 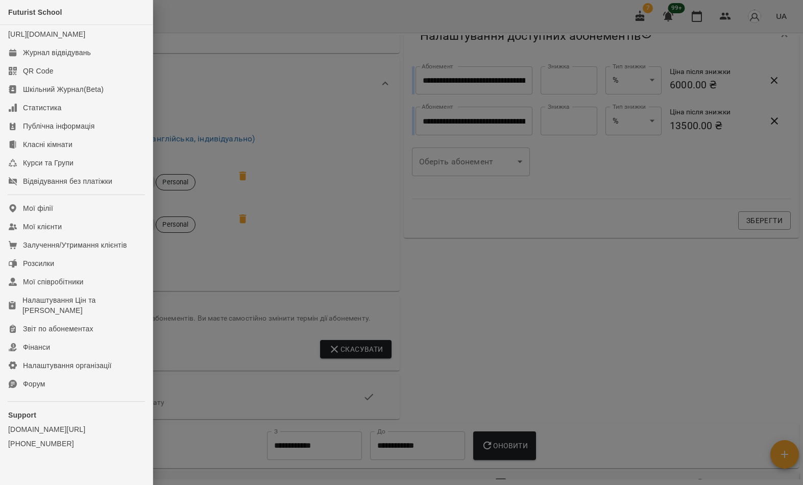 I want to click on div: Журнал відвідувань, so click(x=57, y=53).